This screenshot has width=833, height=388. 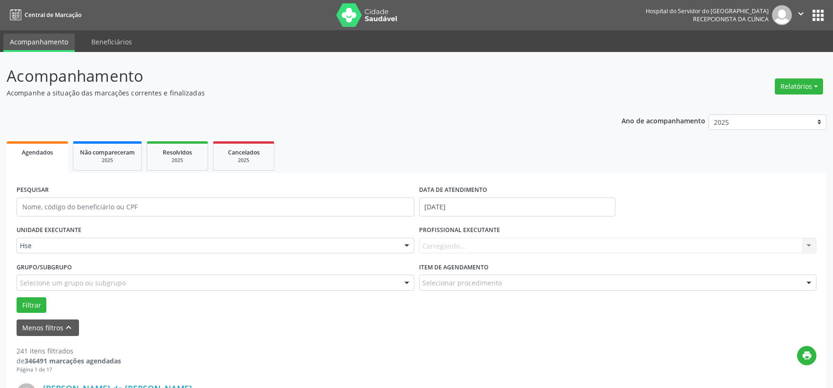 I want to click on label: PROFISSIONAL EXECUTANTE, so click(x=459, y=230).